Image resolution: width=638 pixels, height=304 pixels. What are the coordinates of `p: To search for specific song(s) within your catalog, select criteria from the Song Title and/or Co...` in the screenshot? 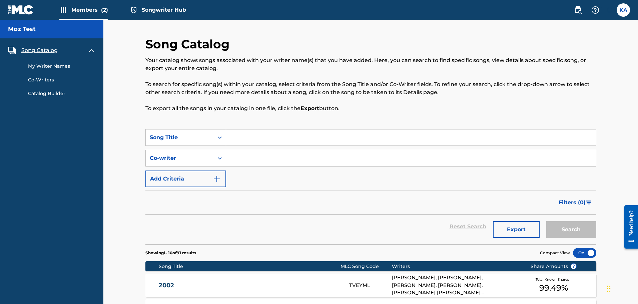 It's located at (371, 88).